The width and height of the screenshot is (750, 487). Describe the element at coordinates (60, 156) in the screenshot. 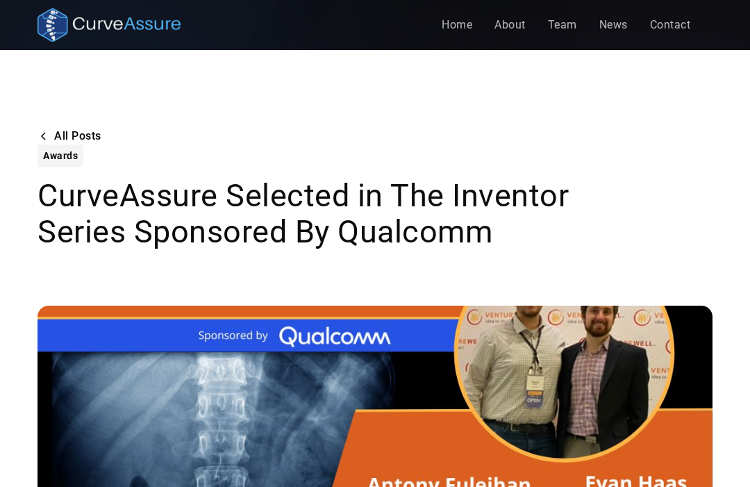

I see `div: Awards` at that location.